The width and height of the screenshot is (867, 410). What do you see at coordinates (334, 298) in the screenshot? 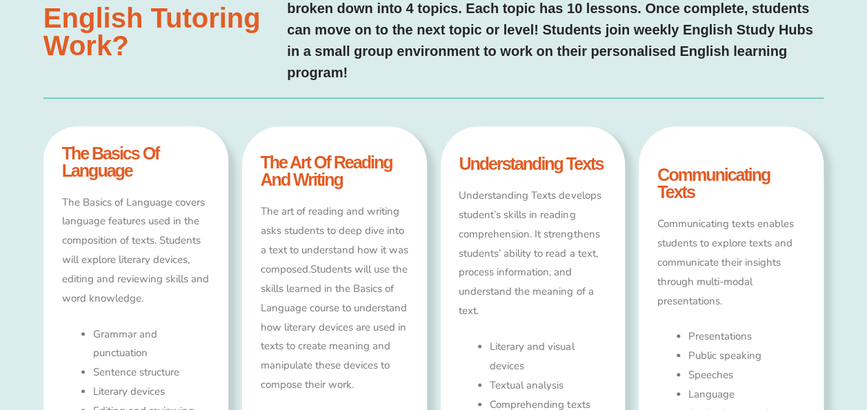
I see `p: The art of reading and writing asks students to deep dive into a text to understand how it was co...` at bounding box center [334, 298].